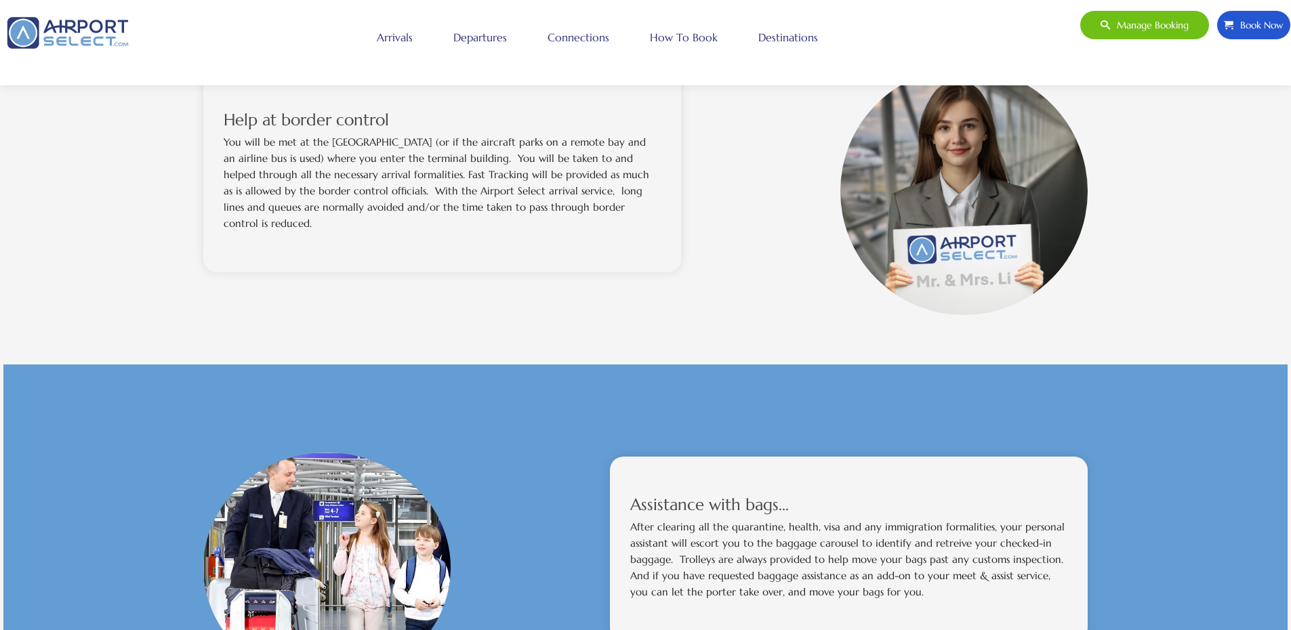 This screenshot has width=1291, height=630. I want to click on a: Departures, so click(480, 37).